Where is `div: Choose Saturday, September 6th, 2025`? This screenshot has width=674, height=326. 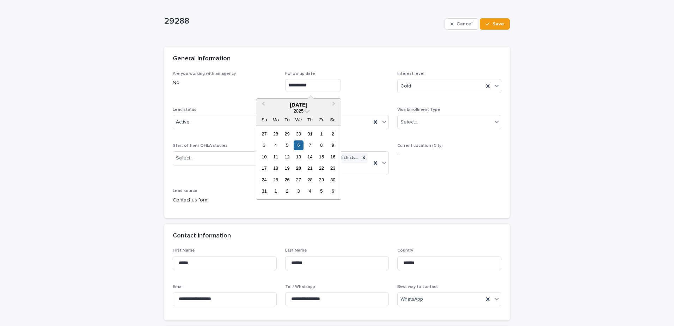
div: Choose Saturday, September 6th, 2025 is located at coordinates (333, 191).